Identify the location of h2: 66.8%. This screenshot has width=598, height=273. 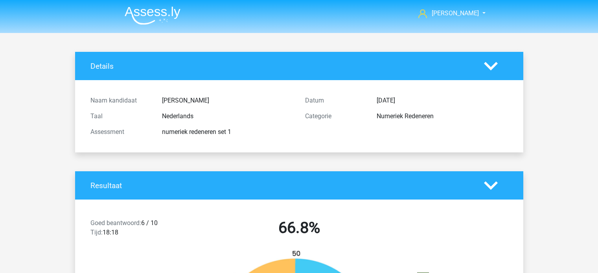
(299, 228).